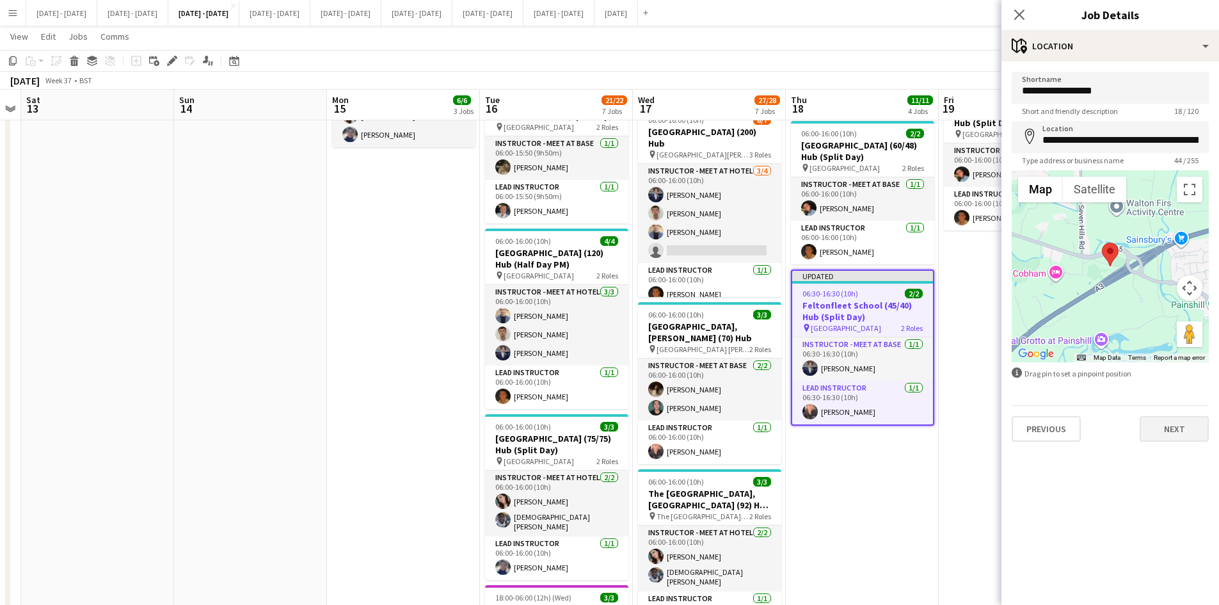 The height and width of the screenshot is (605, 1219). Describe the element at coordinates (920, 111) in the screenshot. I see `div: 4 Jobs` at that location.